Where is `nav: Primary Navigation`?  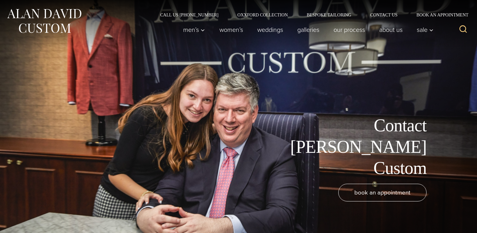
nav: Primary Navigation is located at coordinates (307, 30).